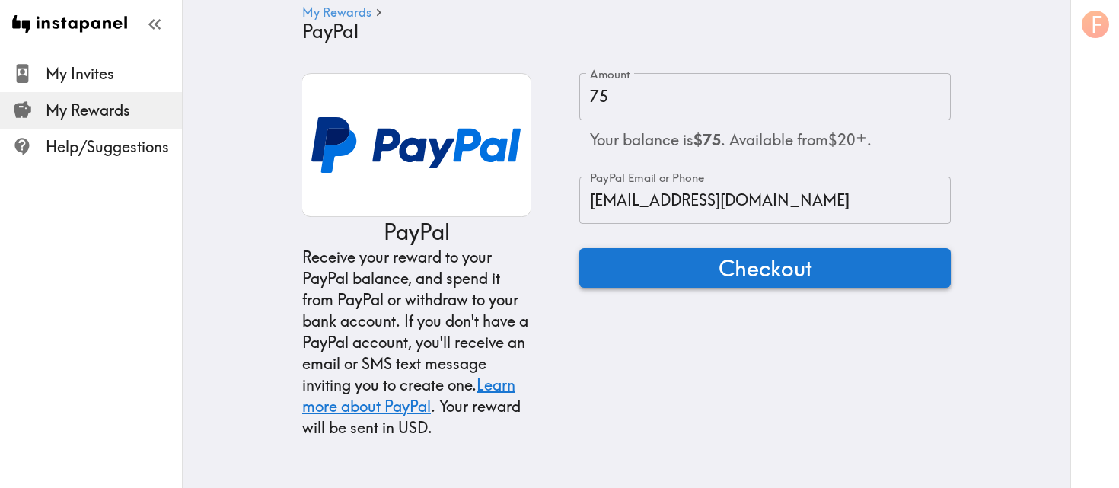 The image size is (1119, 488). What do you see at coordinates (610, 75) in the screenshot?
I see `label: Amount` at bounding box center [610, 75].